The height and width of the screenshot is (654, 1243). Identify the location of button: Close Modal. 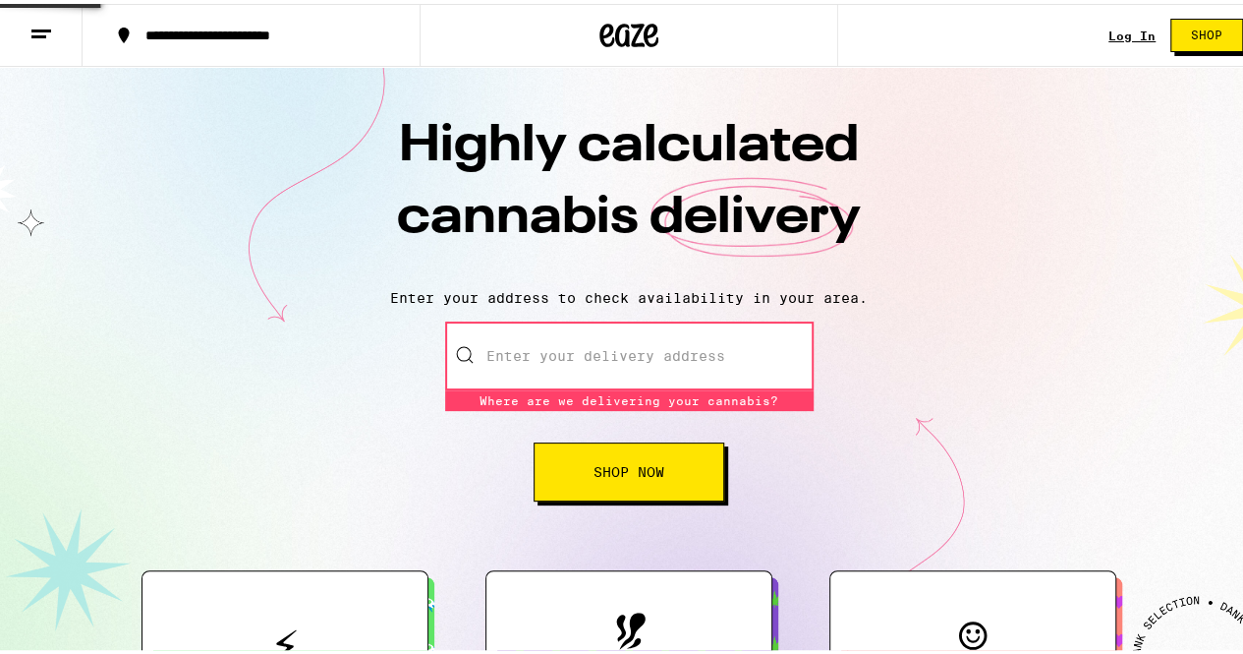
(202, 370).